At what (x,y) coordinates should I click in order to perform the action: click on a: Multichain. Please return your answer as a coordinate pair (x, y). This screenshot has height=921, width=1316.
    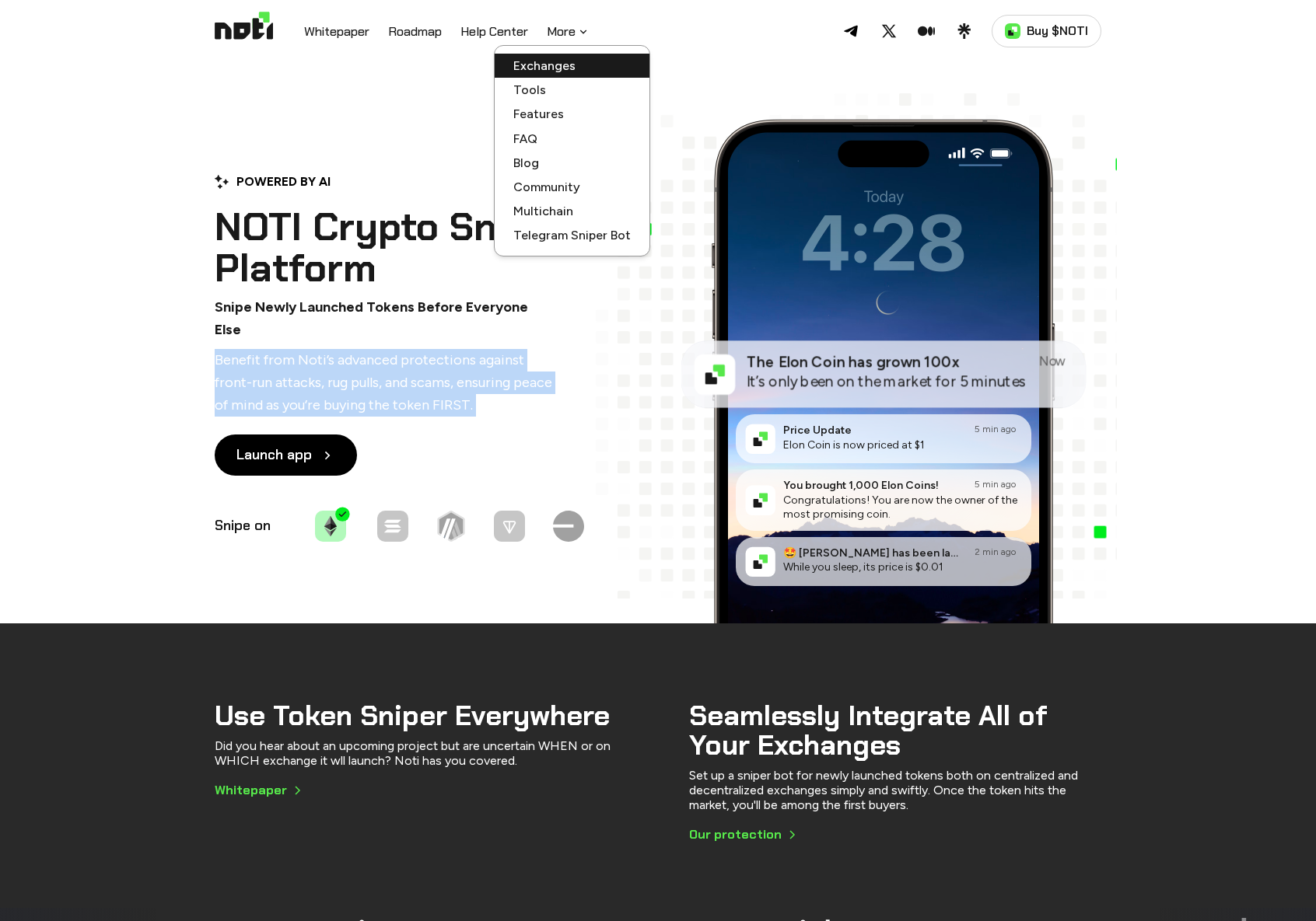
    Looking at the image, I should click on (572, 210).